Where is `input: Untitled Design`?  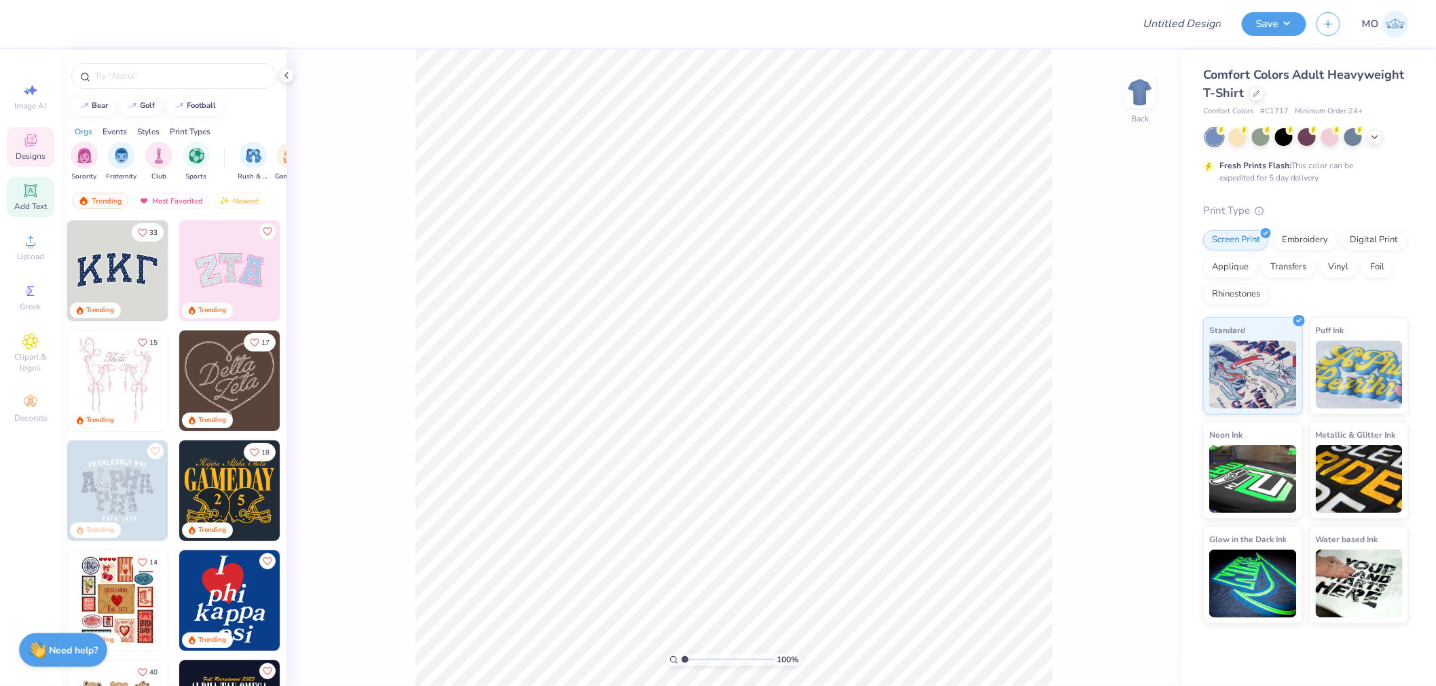 input: Untitled Design is located at coordinates (1181, 24).